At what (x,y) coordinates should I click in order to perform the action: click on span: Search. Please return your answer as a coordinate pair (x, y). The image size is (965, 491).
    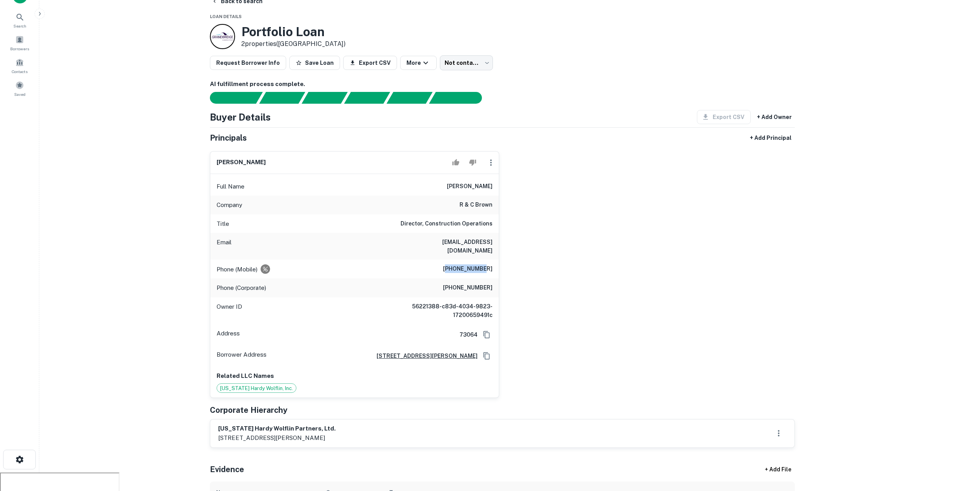
    Looking at the image, I should click on (20, 26).